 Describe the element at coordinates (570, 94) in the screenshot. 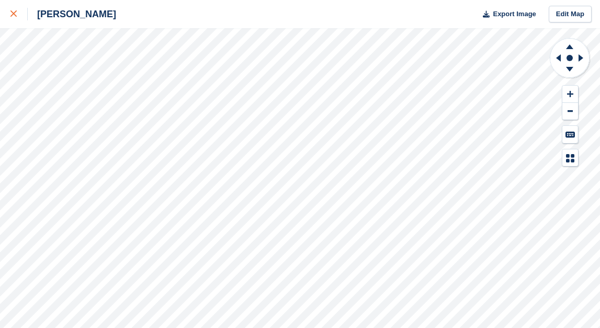

I see `button: Zoom In` at that location.